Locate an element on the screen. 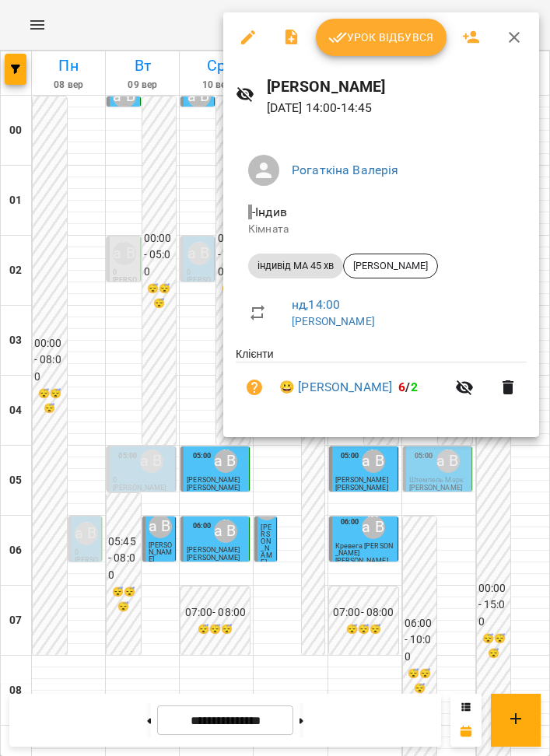 The image size is (550, 756). span: 6 is located at coordinates (402, 387).